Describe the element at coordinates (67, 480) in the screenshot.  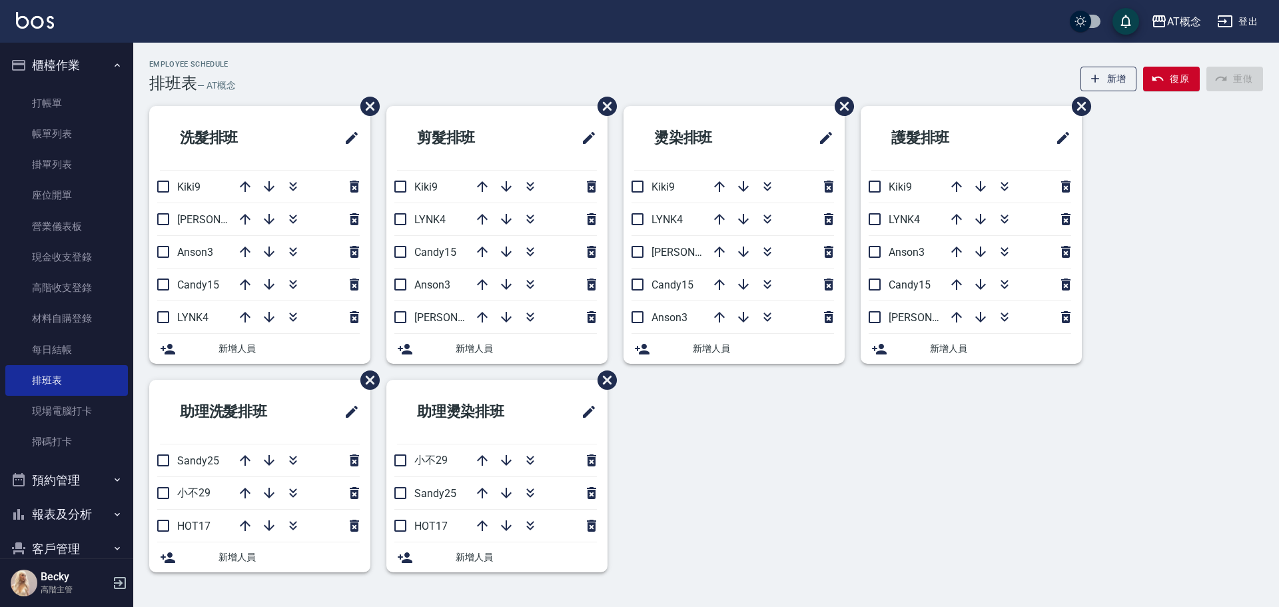
I see `button: 預約管理` at that location.